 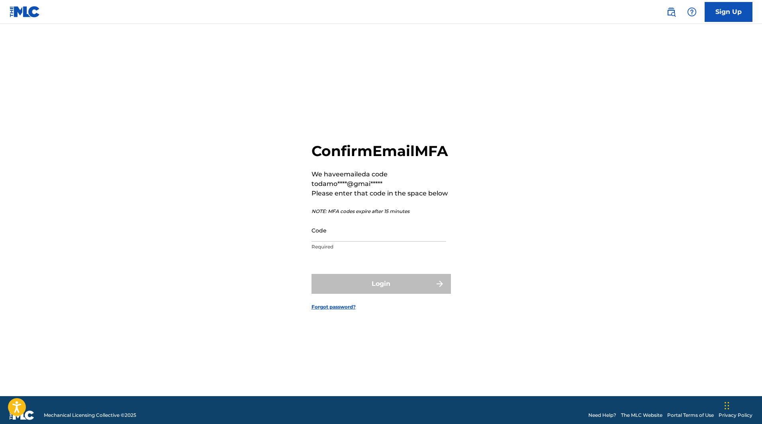 What do you see at coordinates (334, 307) in the screenshot?
I see `a: Forgot password?` at bounding box center [334, 307].